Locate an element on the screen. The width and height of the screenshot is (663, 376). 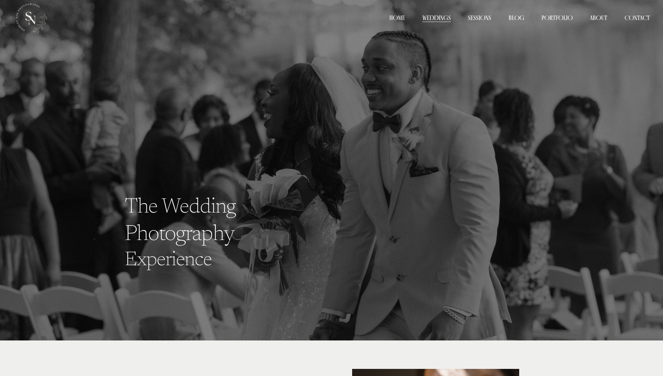
a: Blog is located at coordinates (517, 18).